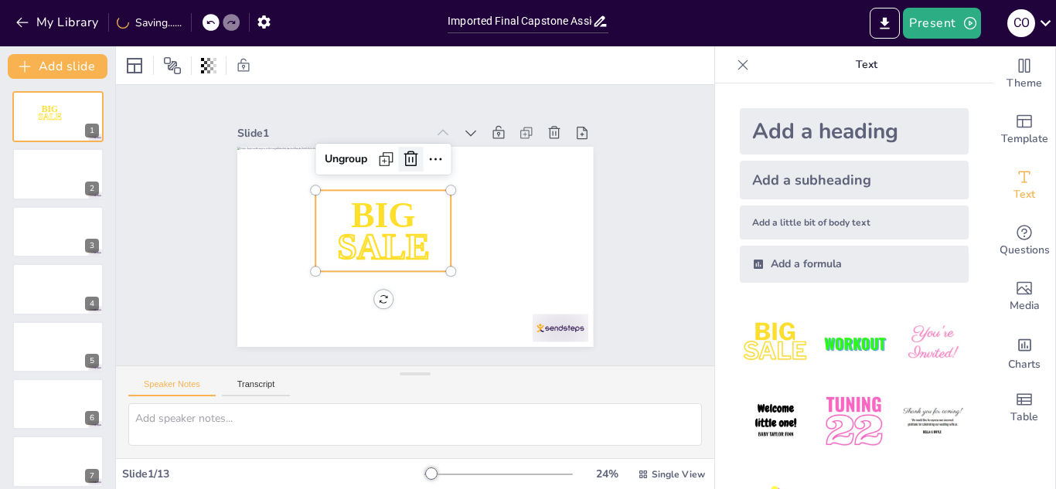  I want to click on span: Media, so click(1025, 306).